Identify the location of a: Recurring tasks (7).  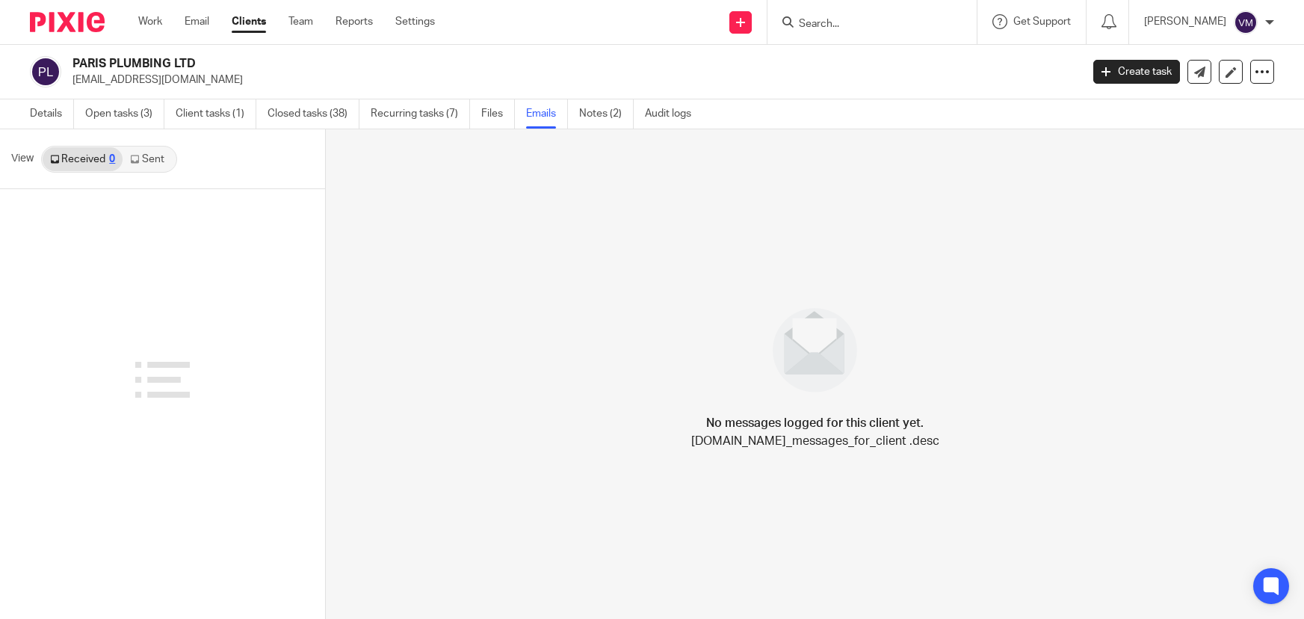
(420, 114).